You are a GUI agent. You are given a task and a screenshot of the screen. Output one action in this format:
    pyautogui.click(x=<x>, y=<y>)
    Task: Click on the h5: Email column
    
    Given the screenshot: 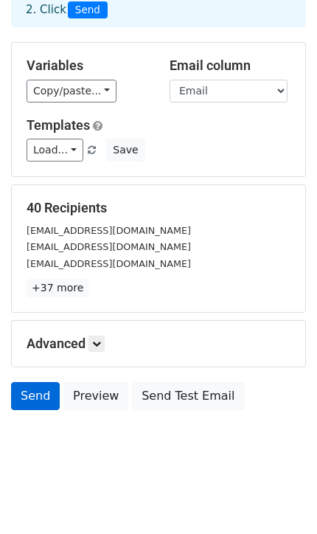 What is the action you would take?
    pyautogui.click(x=230, y=66)
    